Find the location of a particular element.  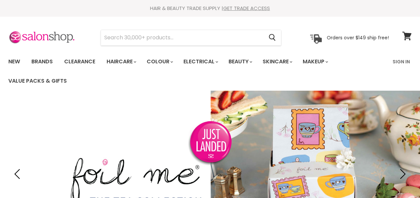

a: Clearance is located at coordinates (79, 62).